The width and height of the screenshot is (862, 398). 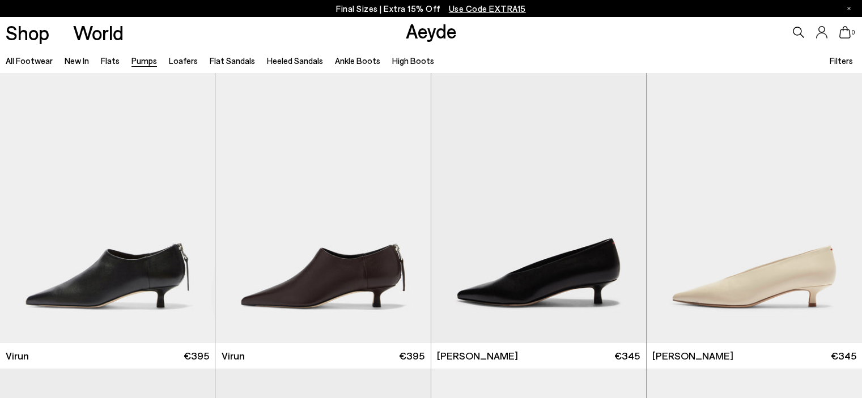 I want to click on a: Pumps, so click(x=144, y=61).